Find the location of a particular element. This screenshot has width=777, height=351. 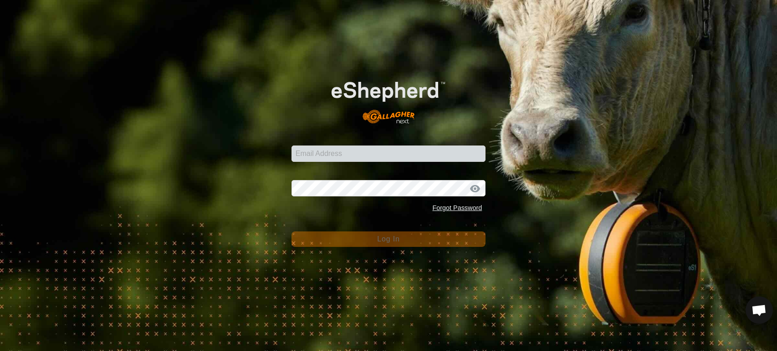

img: E-shepherd Logo is located at coordinates (388, 98).